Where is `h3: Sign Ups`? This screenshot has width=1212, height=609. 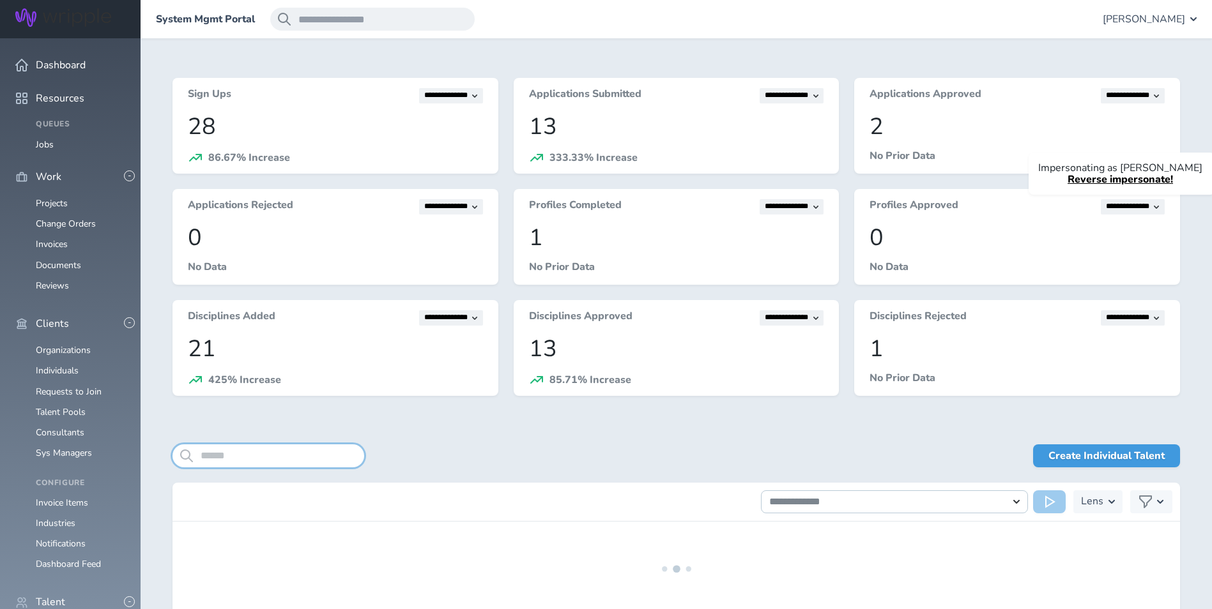 h3: Sign Ups is located at coordinates (210, 96).